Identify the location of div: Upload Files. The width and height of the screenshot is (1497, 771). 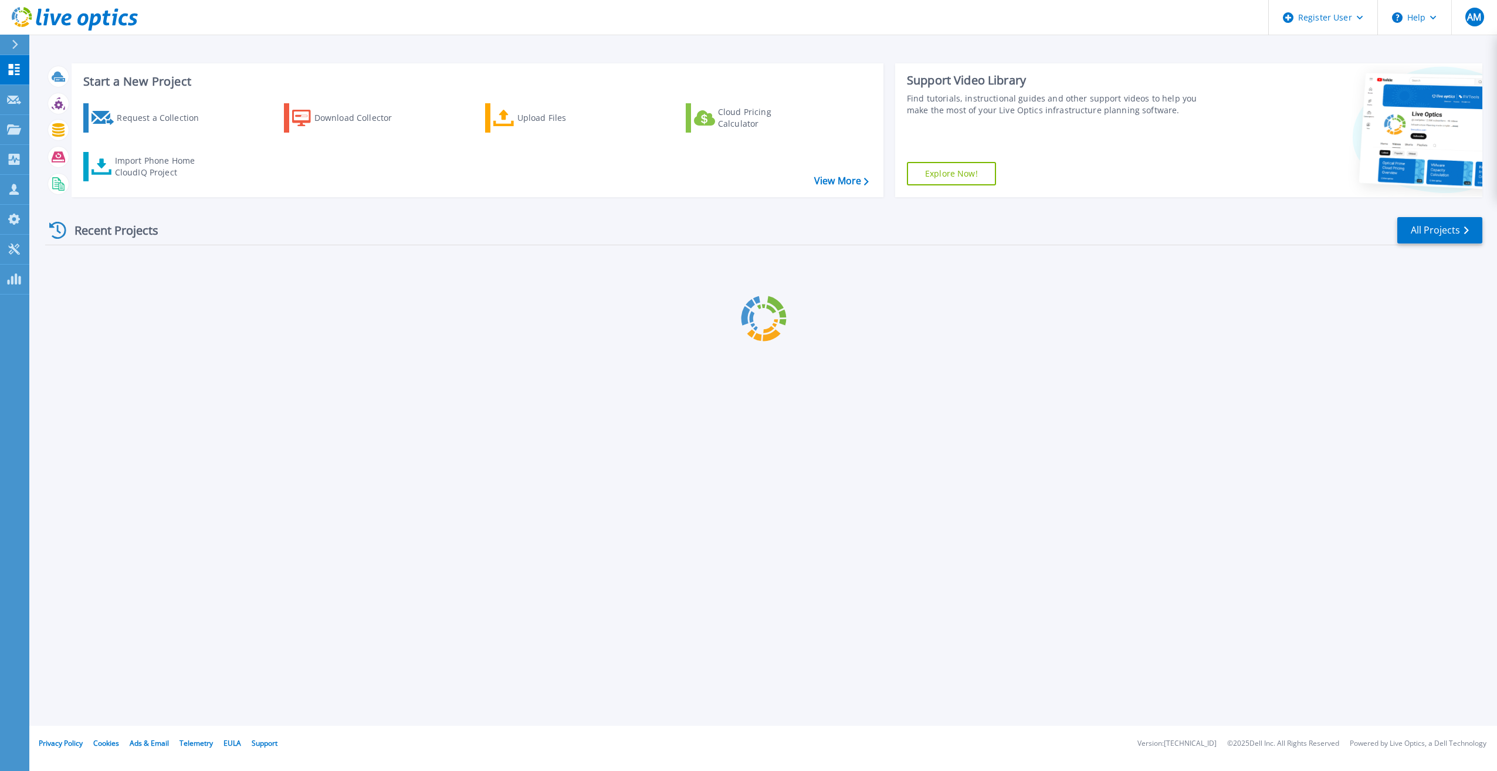
(564, 118).